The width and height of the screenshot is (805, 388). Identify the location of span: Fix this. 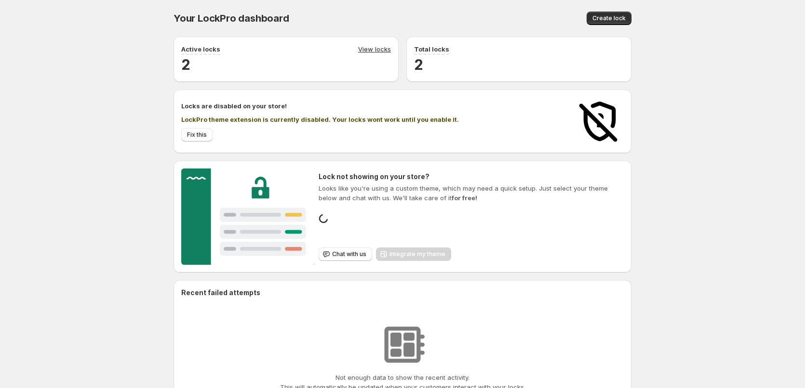
(197, 135).